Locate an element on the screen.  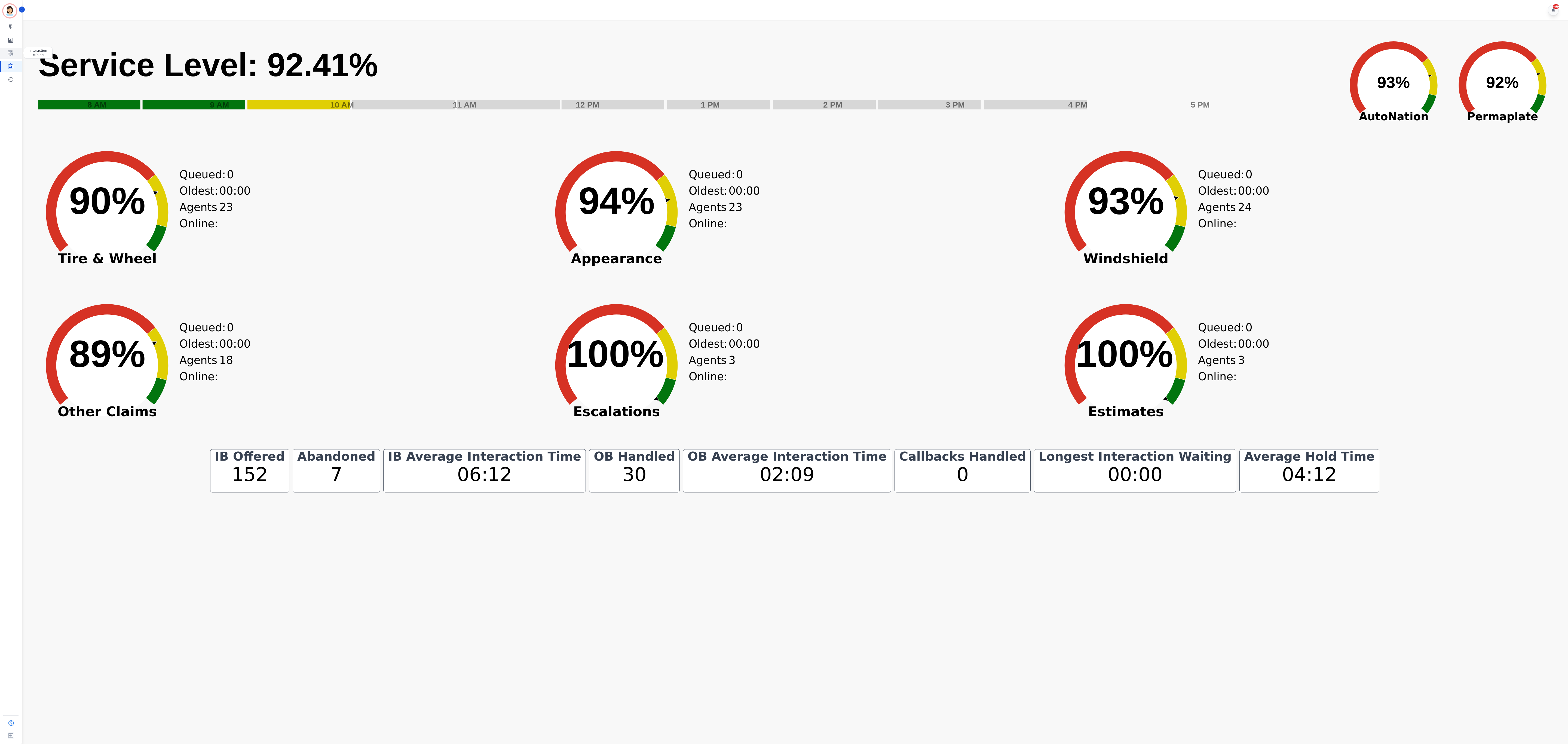
div: 7 is located at coordinates (336, 474).